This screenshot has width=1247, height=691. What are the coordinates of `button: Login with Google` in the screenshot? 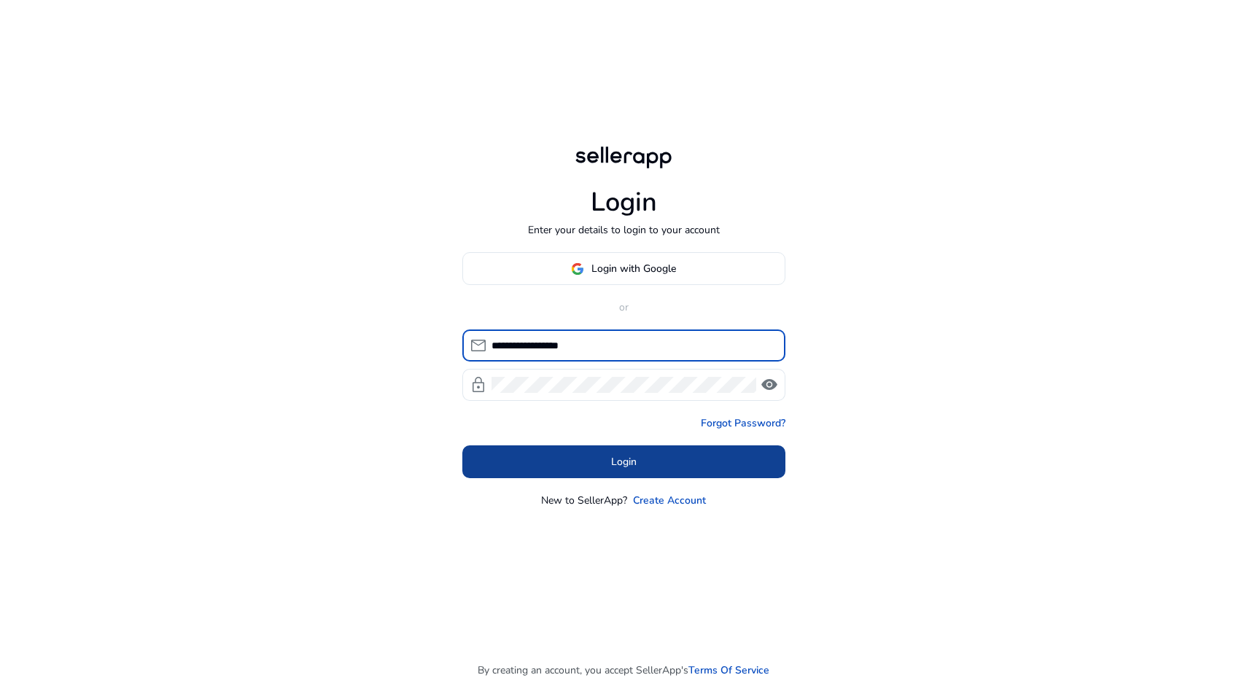 It's located at (624, 268).